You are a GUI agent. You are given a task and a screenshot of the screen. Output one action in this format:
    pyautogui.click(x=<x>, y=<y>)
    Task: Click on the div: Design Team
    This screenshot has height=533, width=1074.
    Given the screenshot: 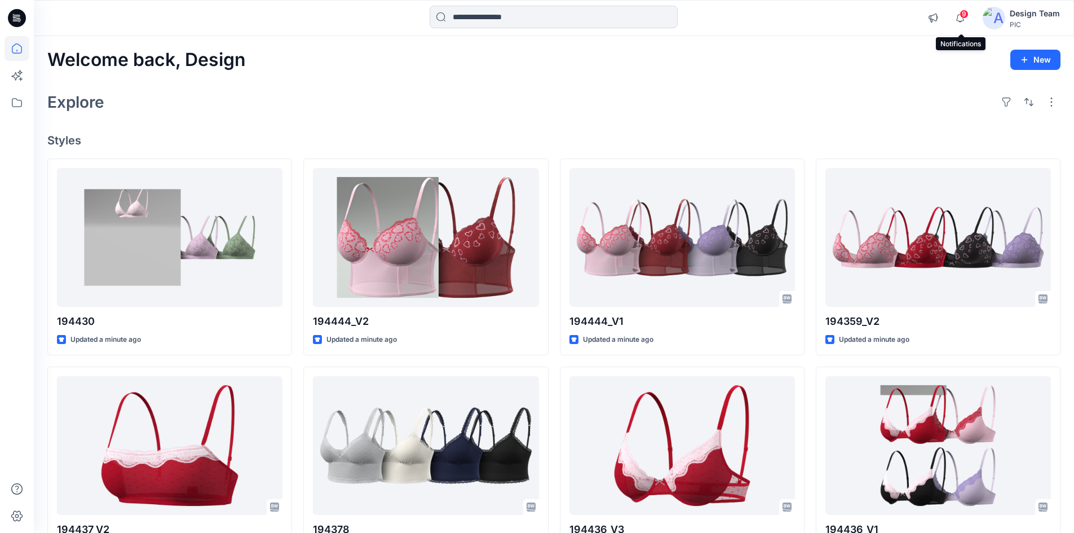 What is the action you would take?
    pyautogui.click(x=1035, y=14)
    